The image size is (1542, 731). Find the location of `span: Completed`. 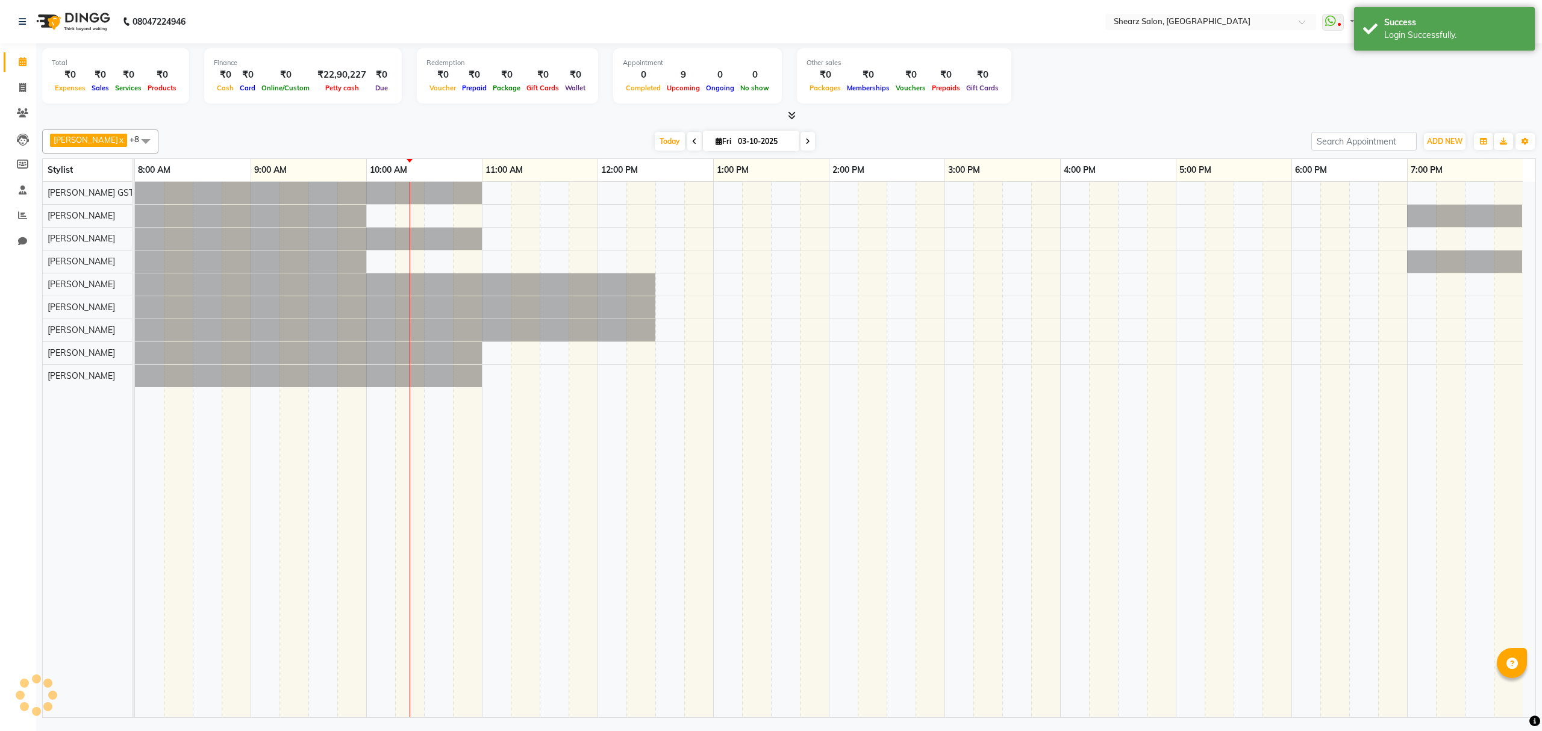

span: Completed is located at coordinates (643, 88).